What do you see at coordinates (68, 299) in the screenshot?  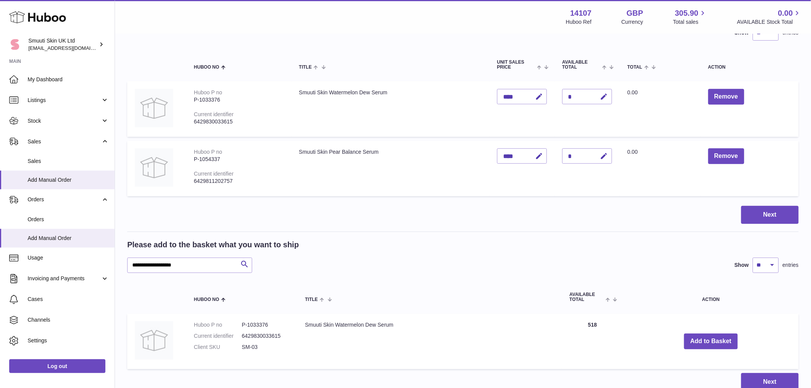 I see `span: Cases` at bounding box center [68, 299].